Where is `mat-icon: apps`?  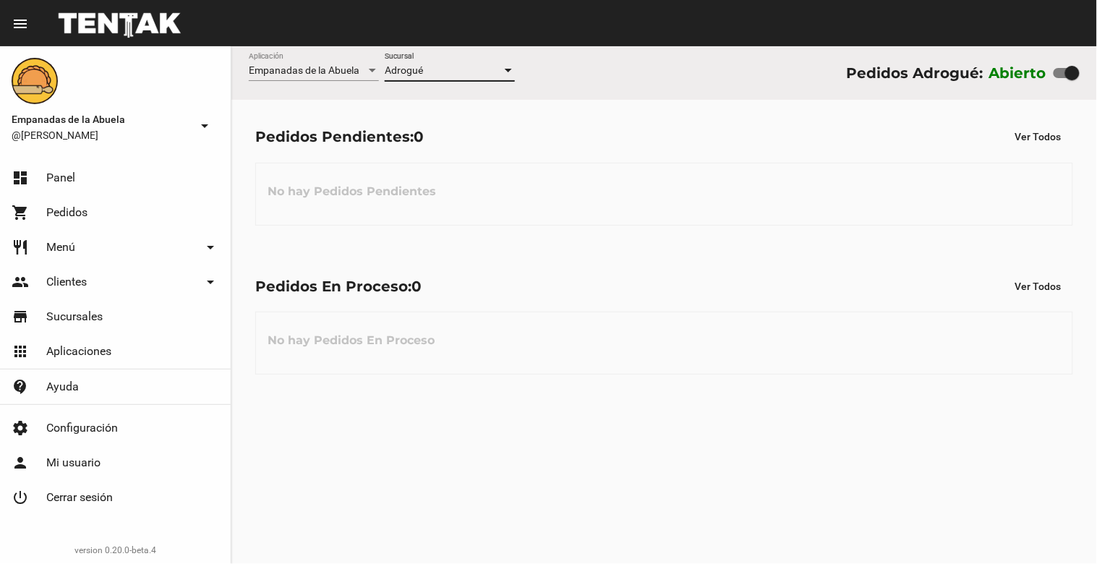
mat-icon: apps is located at coordinates (20, 352).